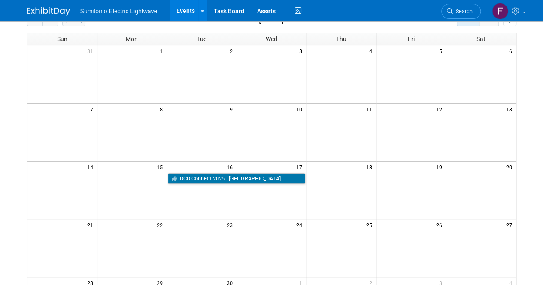 Image resolution: width=543 pixels, height=285 pixels. Describe the element at coordinates (161, 225) in the screenshot. I see `span: 22` at that location.